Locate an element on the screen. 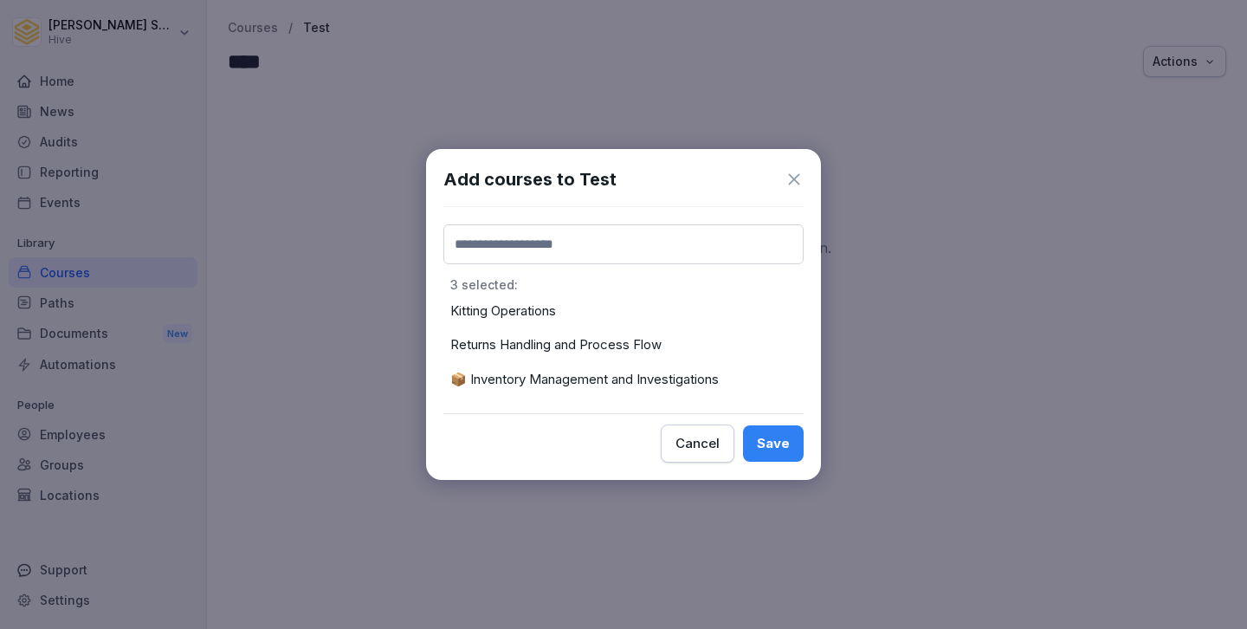  p: 3 selected : is located at coordinates (623, 285).